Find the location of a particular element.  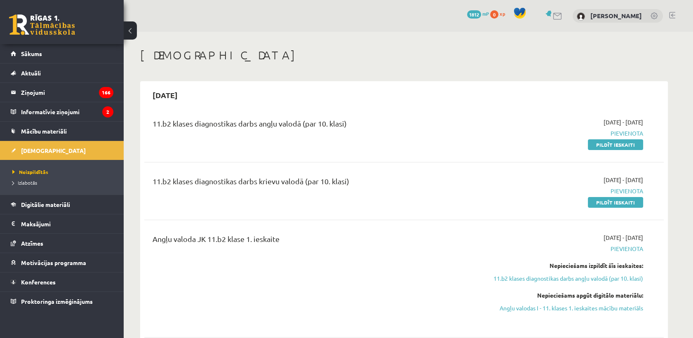

a: Mācību materiāli is located at coordinates (62, 131).